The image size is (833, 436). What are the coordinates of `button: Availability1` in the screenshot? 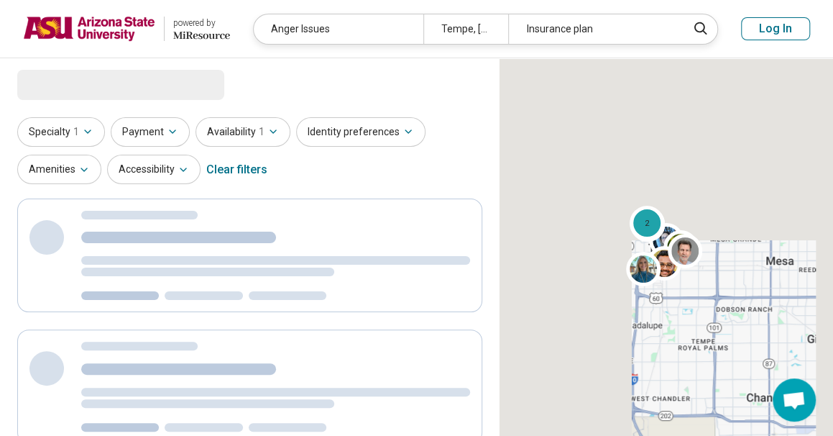 It's located at (243, 132).